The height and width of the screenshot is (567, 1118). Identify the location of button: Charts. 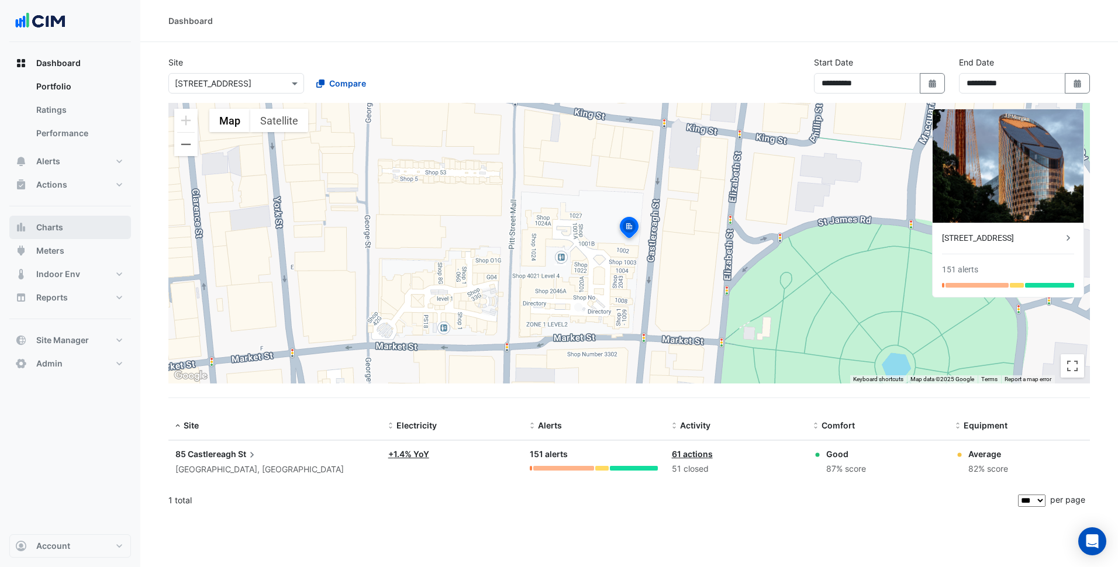
(70, 228).